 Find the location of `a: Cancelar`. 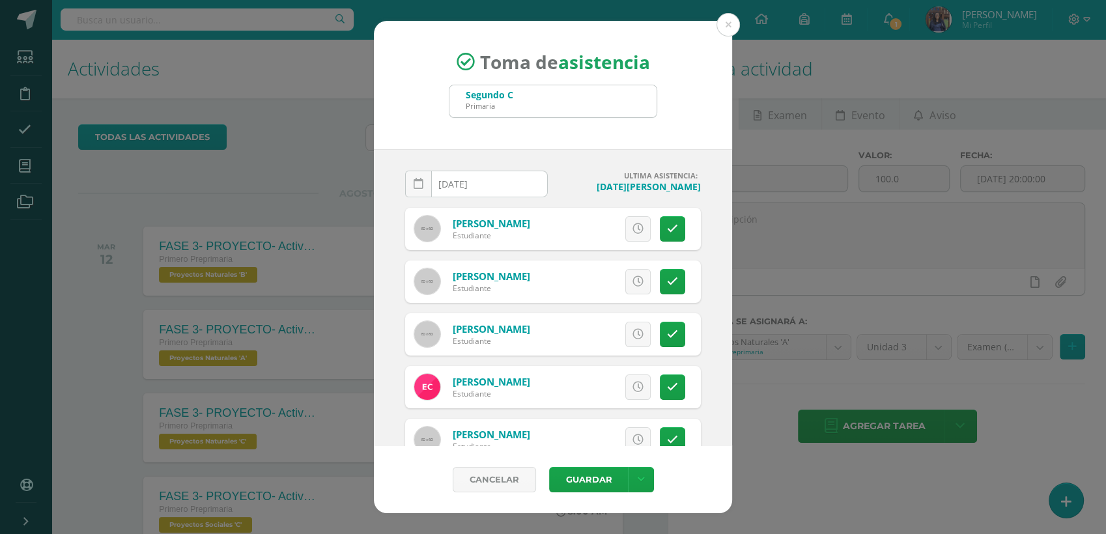

a: Cancelar is located at coordinates (494, 479).